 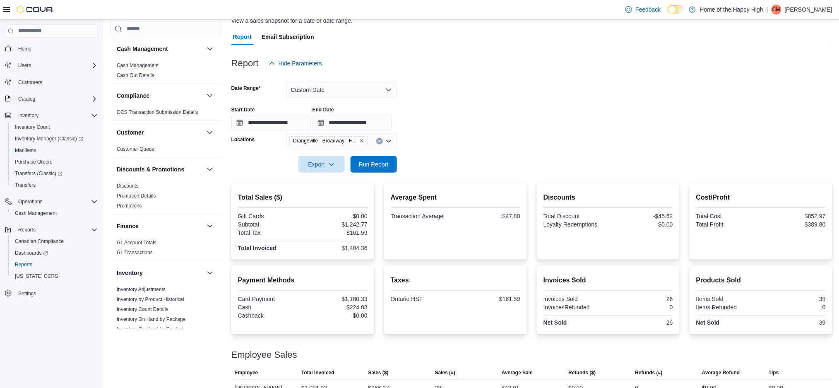 What do you see at coordinates (270, 299) in the screenshot?
I see `div: Card Payment` at bounding box center [270, 299].